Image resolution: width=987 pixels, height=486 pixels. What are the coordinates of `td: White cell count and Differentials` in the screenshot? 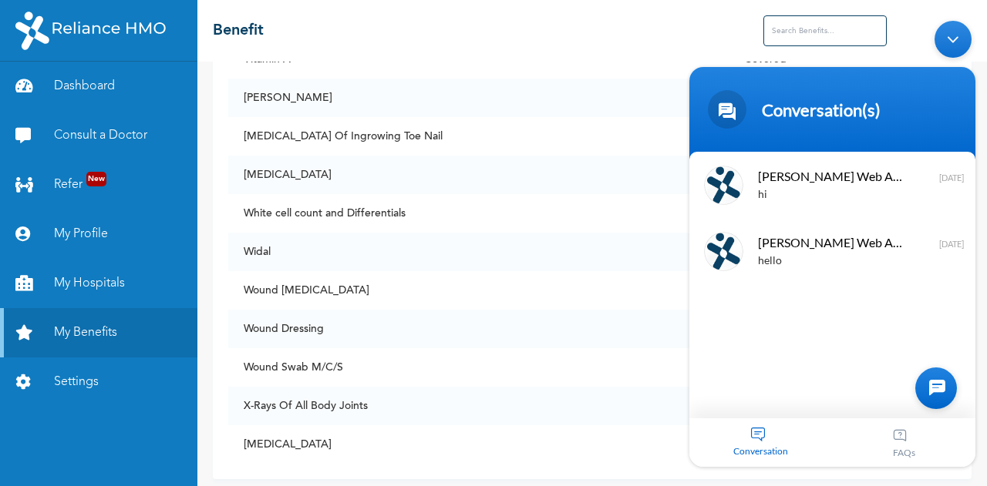 It's located at (478, 214).